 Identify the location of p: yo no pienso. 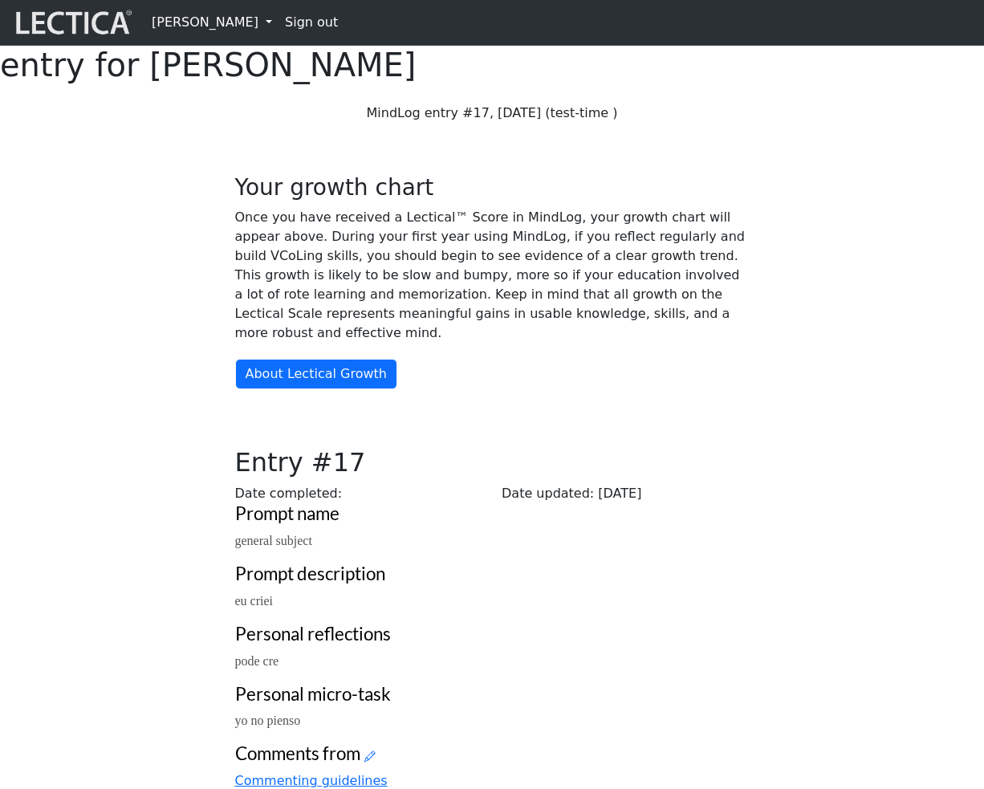
(492, 721).